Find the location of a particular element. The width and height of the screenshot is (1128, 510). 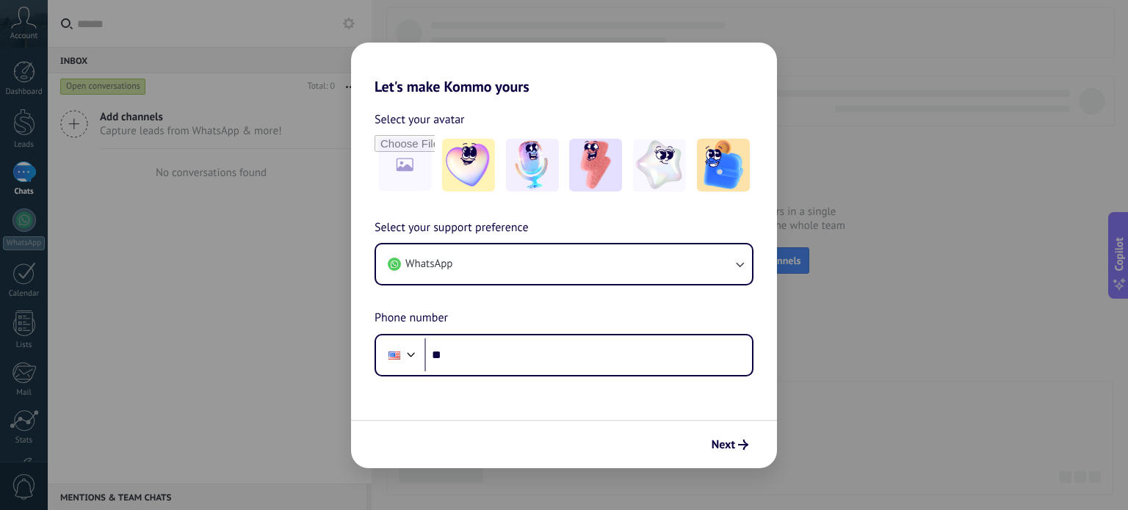

img: -2.jpeg is located at coordinates (532, 165).